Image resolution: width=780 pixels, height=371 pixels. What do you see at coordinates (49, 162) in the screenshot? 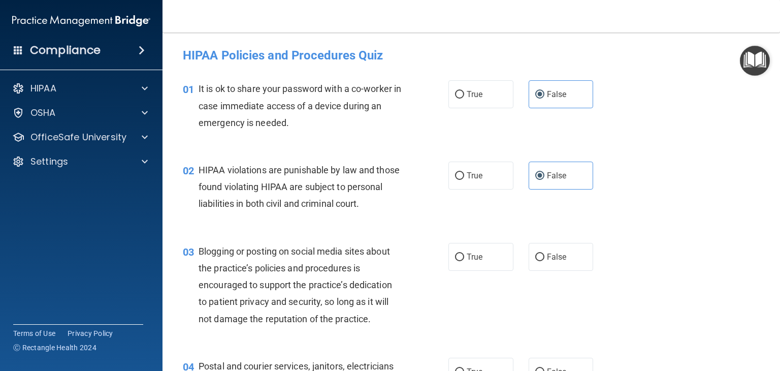
I see `p: Settings` at bounding box center [49, 162].